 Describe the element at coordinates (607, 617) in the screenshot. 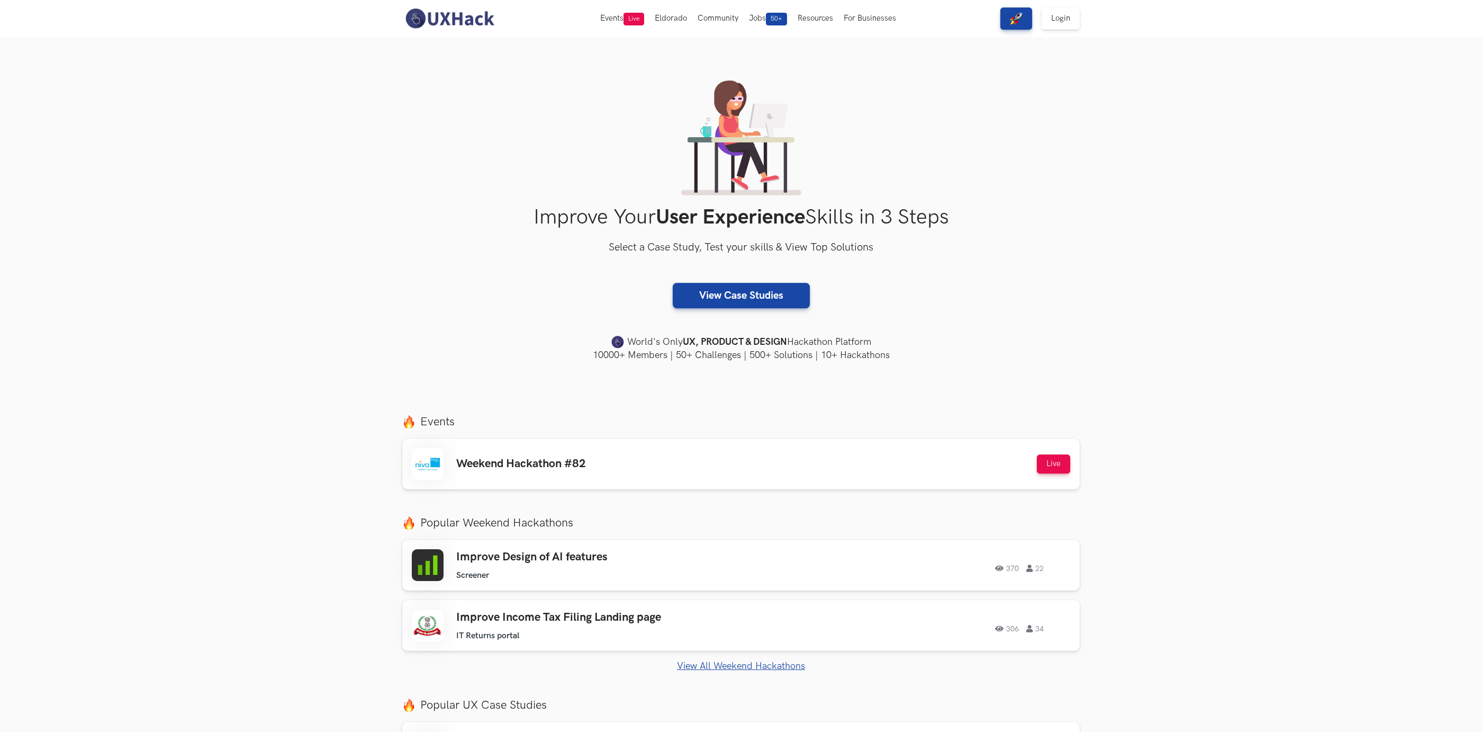

I see `h3: Improve Income Tax Filing Landing page` at that location.